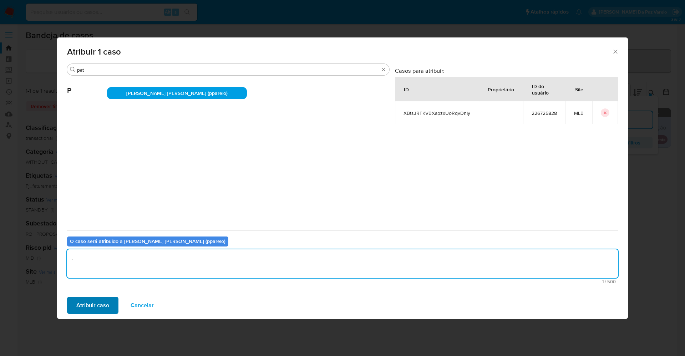 The height and width of the screenshot is (356, 685). What do you see at coordinates (228, 70) in the screenshot?
I see `input: Analista de pesquisa` at bounding box center [228, 70].